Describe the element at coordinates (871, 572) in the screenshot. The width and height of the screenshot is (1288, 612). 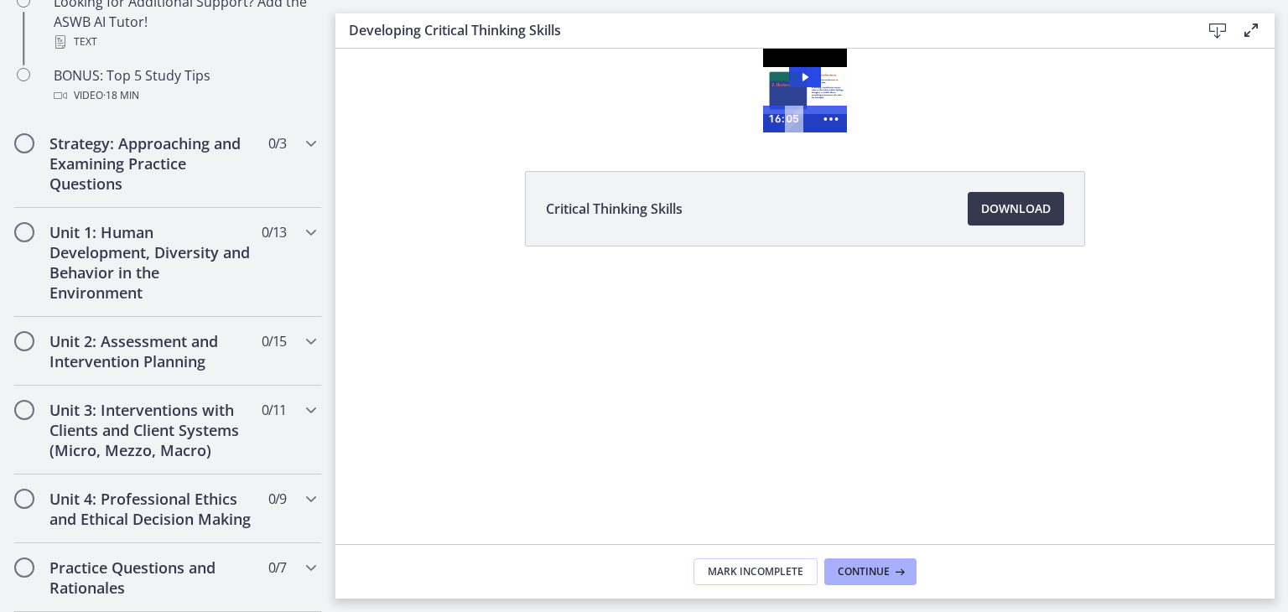
I see `button: Continue` at that location.